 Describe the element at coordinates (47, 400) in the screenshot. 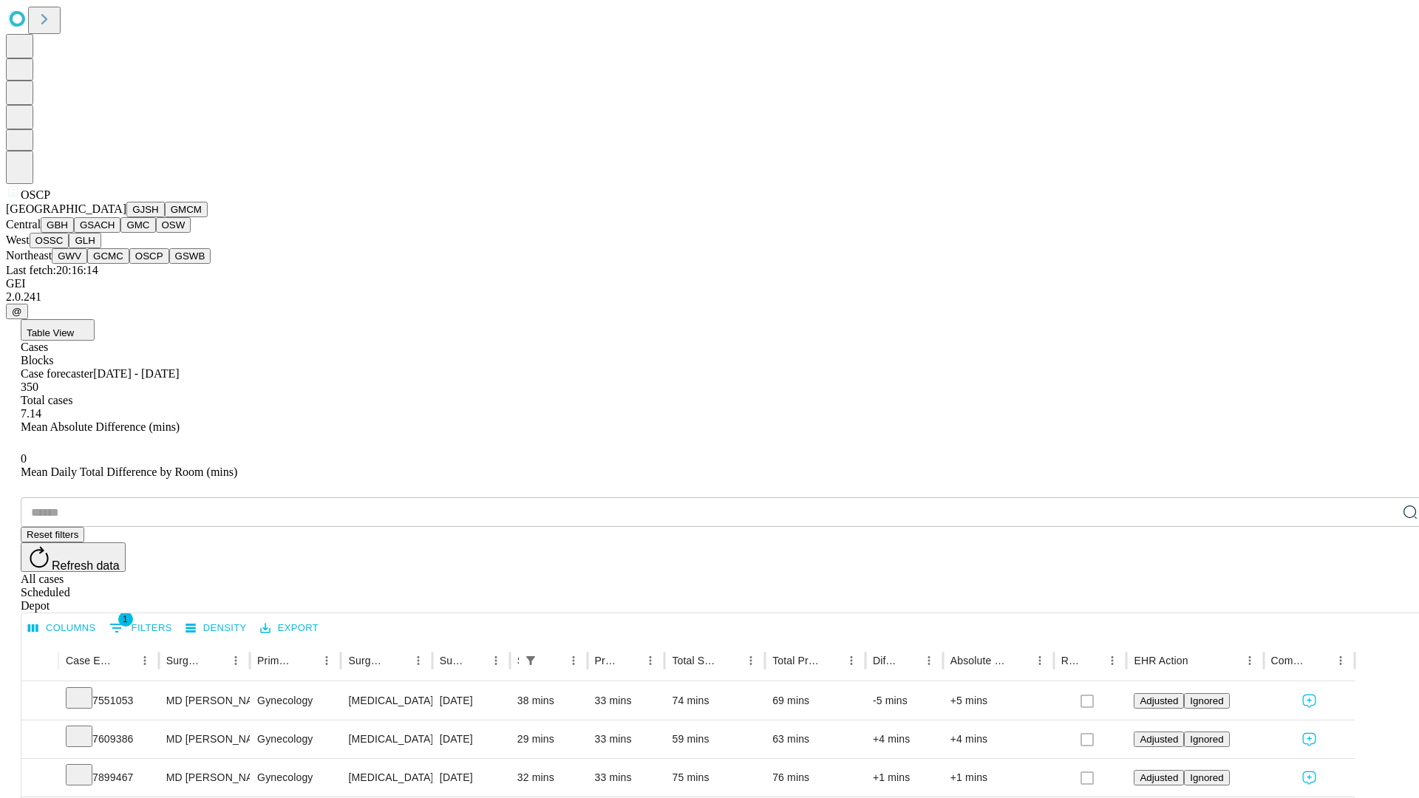

I see `span: Total cases` at that location.